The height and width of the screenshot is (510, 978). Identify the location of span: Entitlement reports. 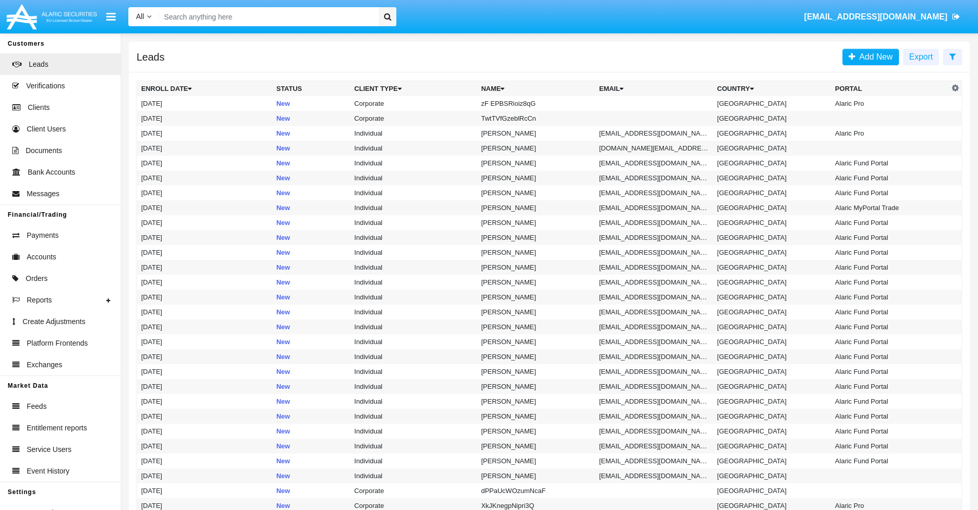
(57, 428).